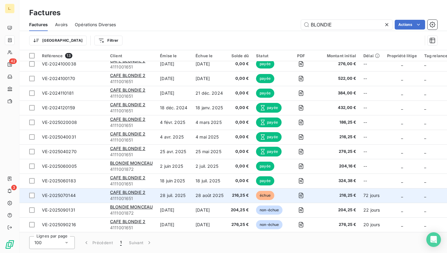 Image resolution: width=447 pixels, height=253 pixels. Describe the element at coordinates (10, 244) in the screenshot. I see `img: Logo LeanPay` at that location.